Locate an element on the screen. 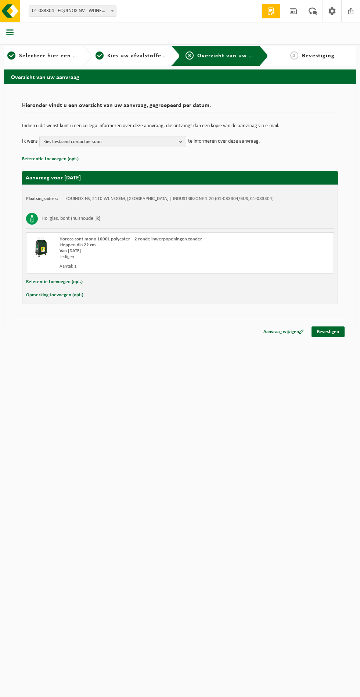 This screenshot has height=697, width=360. div: Aantal: 1 is located at coordinates (135, 267).